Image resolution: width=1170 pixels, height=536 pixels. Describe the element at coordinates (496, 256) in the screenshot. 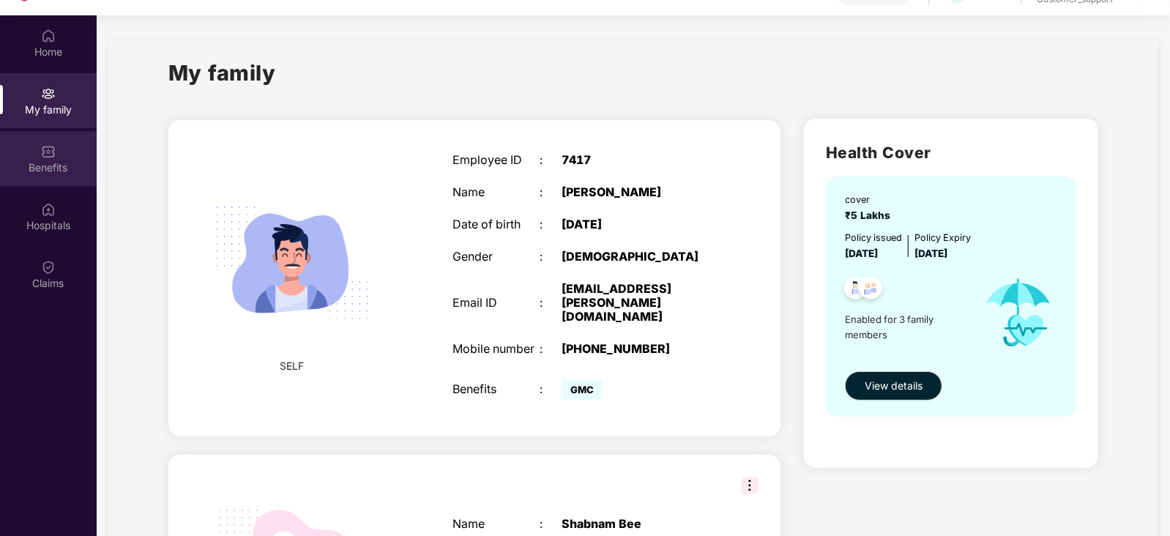

I see `div: Gender` at that location.